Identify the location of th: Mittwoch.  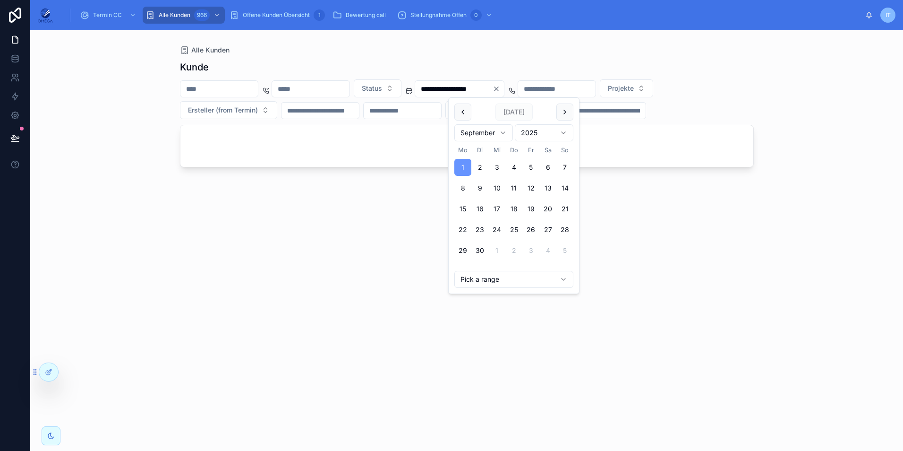
(497, 150).